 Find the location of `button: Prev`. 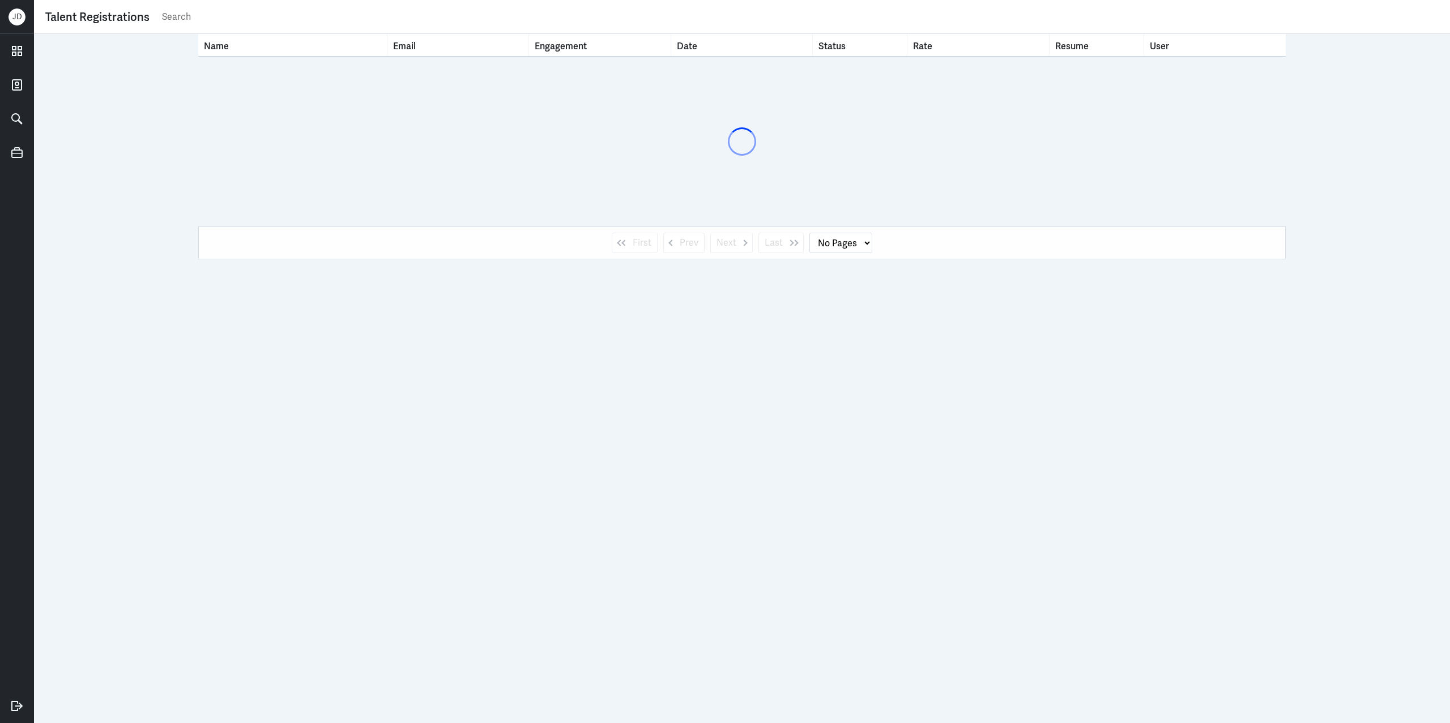

button: Prev is located at coordinates (684, 243).